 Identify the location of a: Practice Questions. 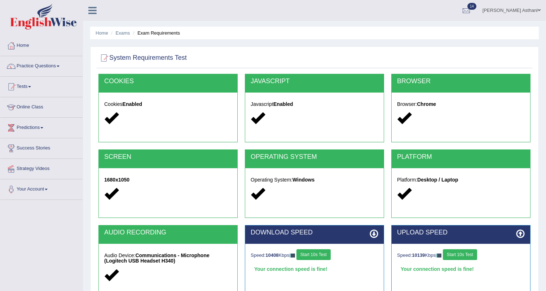
(41, 65).